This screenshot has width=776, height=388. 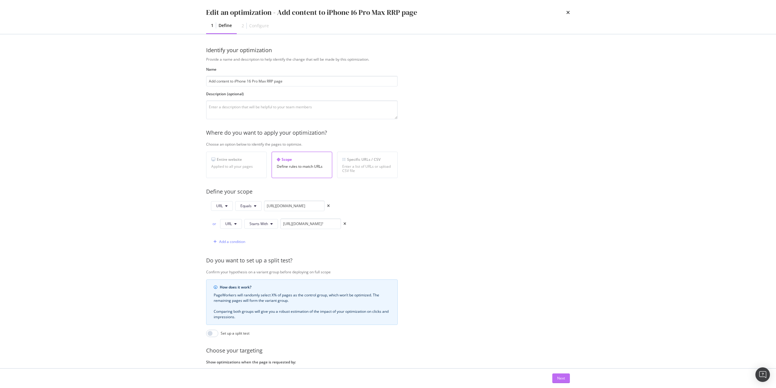 I want to click on label: Name, so click(x=302, y=69).